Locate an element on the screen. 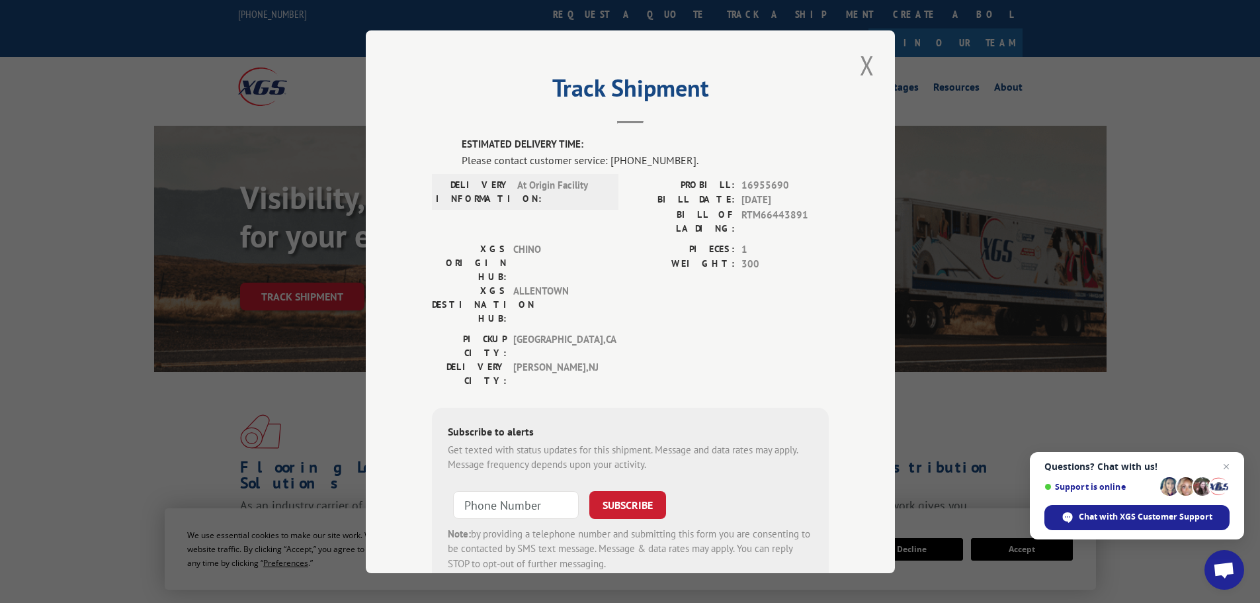  label: PIECES: is located at coordinates (683, 249).